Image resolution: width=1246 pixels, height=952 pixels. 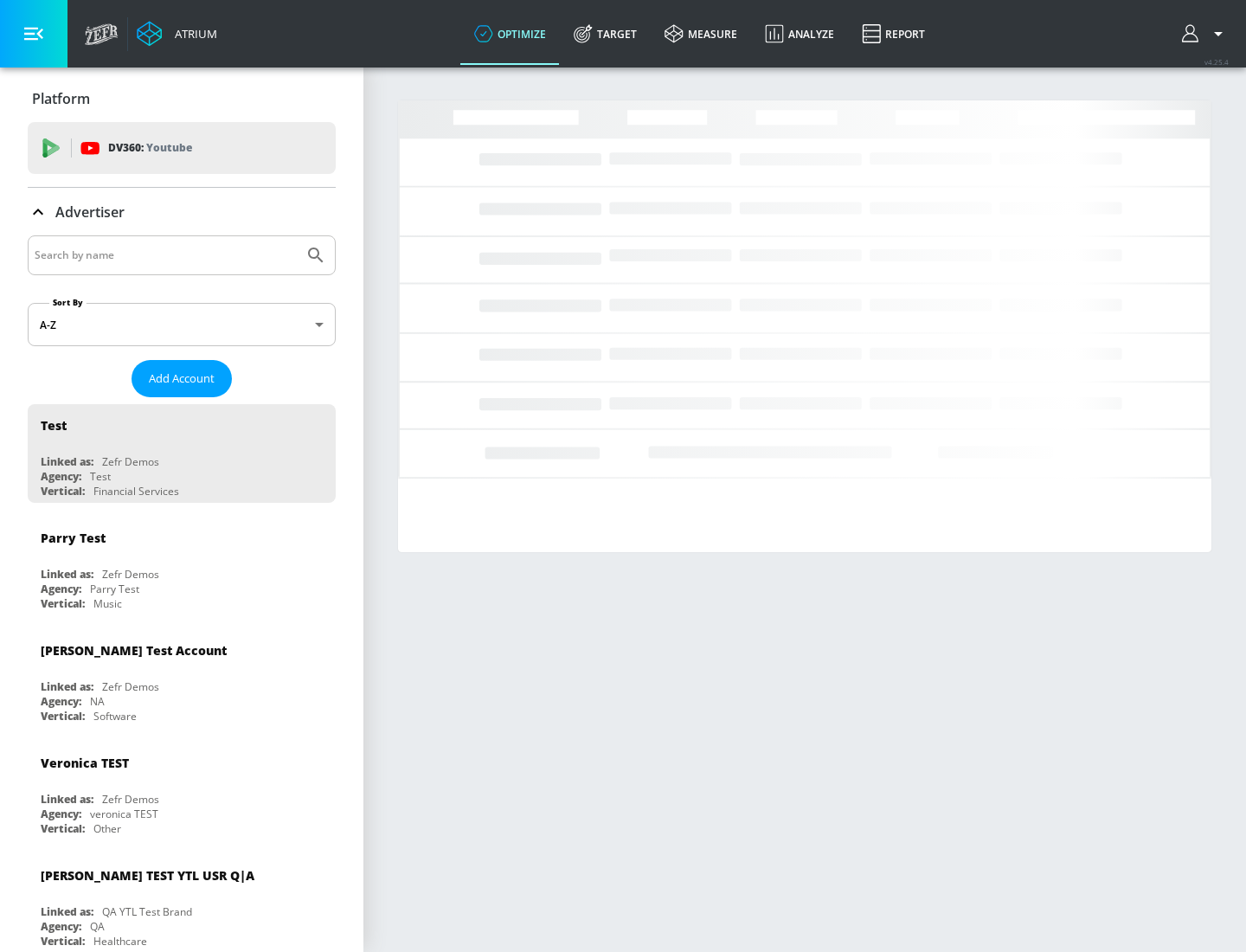 I want to click on div: Platform, so click(x=181, y=98).